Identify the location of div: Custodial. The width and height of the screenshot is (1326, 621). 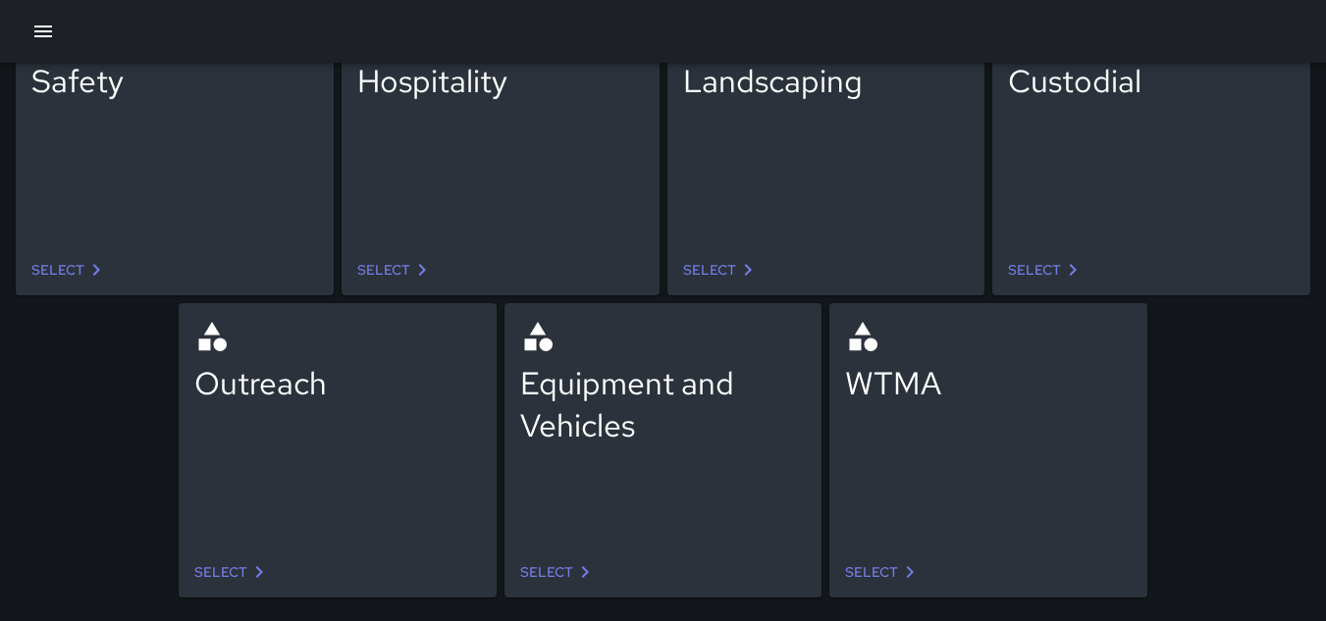
(1152, 81).